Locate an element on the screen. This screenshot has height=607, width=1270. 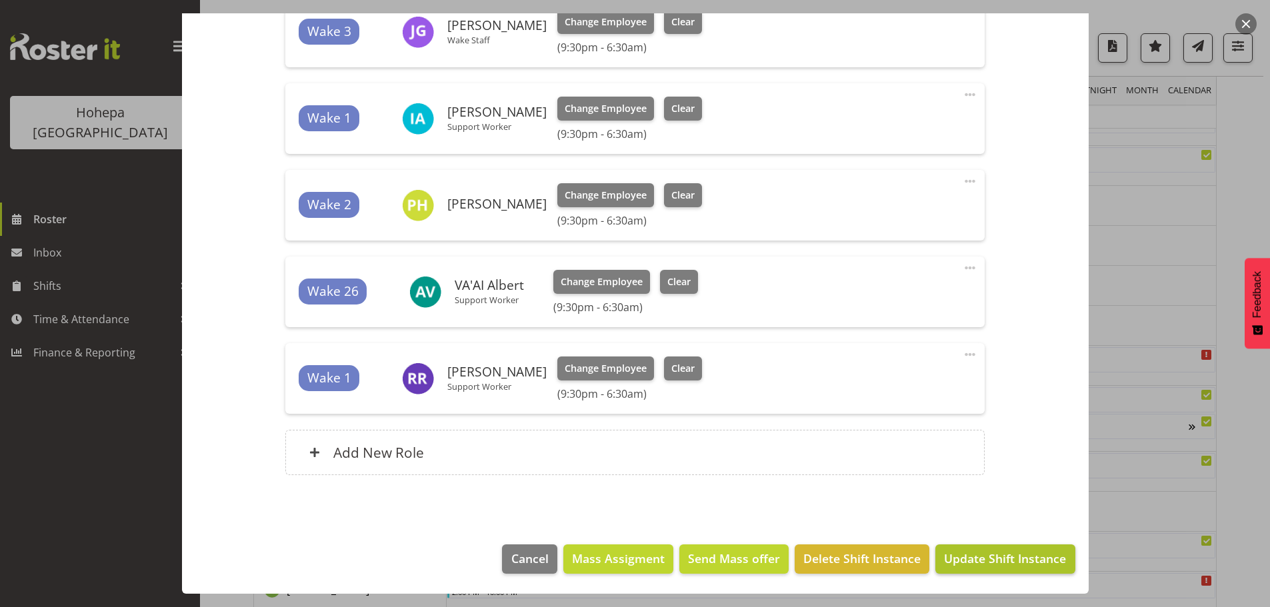
span: Delete Shift Instance is located at coordinates (862, 559).